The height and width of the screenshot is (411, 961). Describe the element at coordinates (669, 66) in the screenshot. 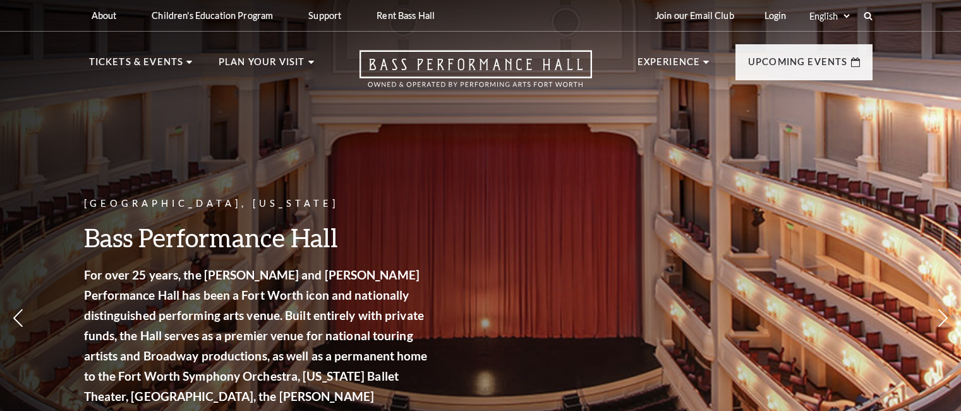

I see `p: Experience` at that location.